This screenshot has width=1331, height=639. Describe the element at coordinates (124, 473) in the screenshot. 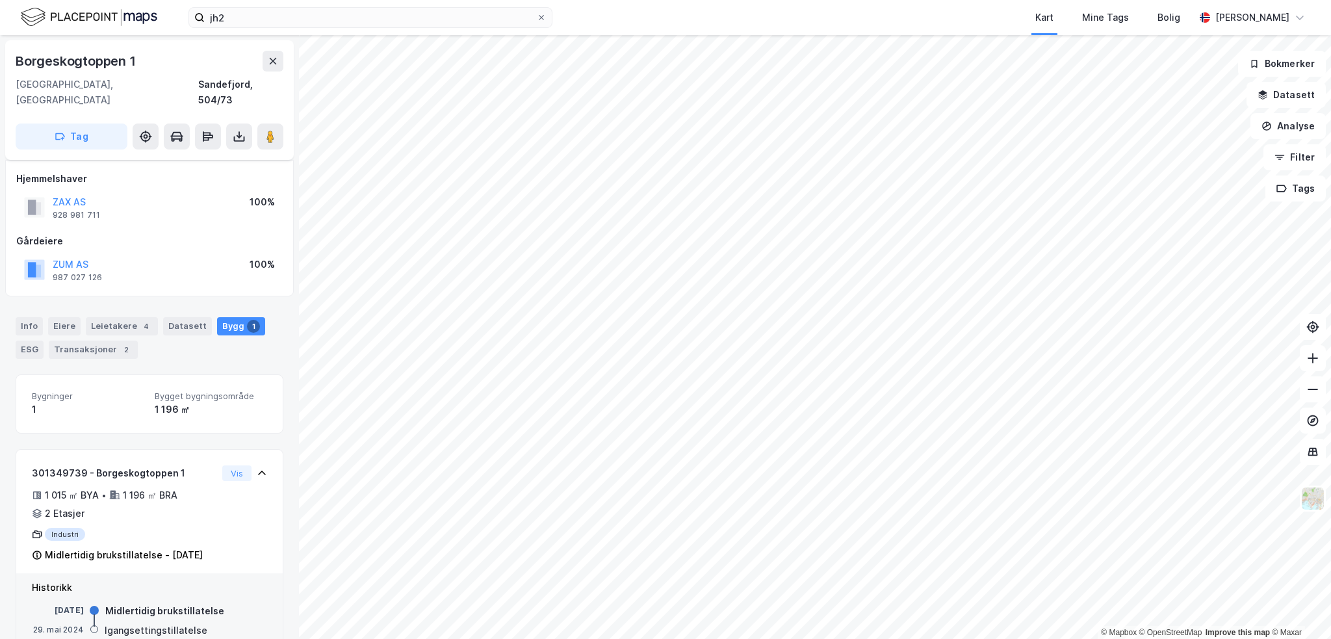

I see `div: 301349739 - Borgeskogtoppen 1` at that location.